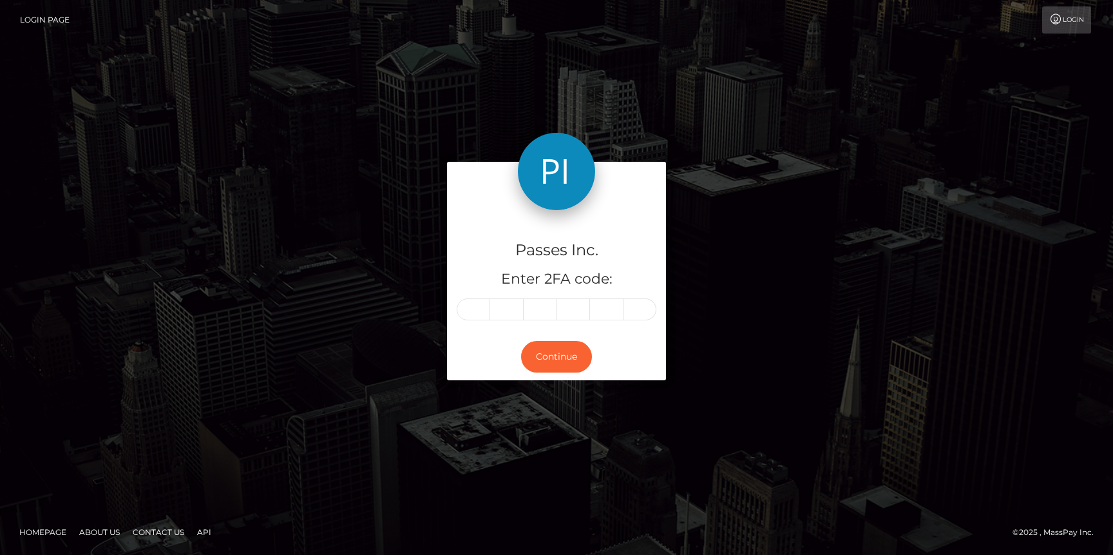 This screenshot has width=1113, height=555. I want to click on a: Login, so click(1067, 20).